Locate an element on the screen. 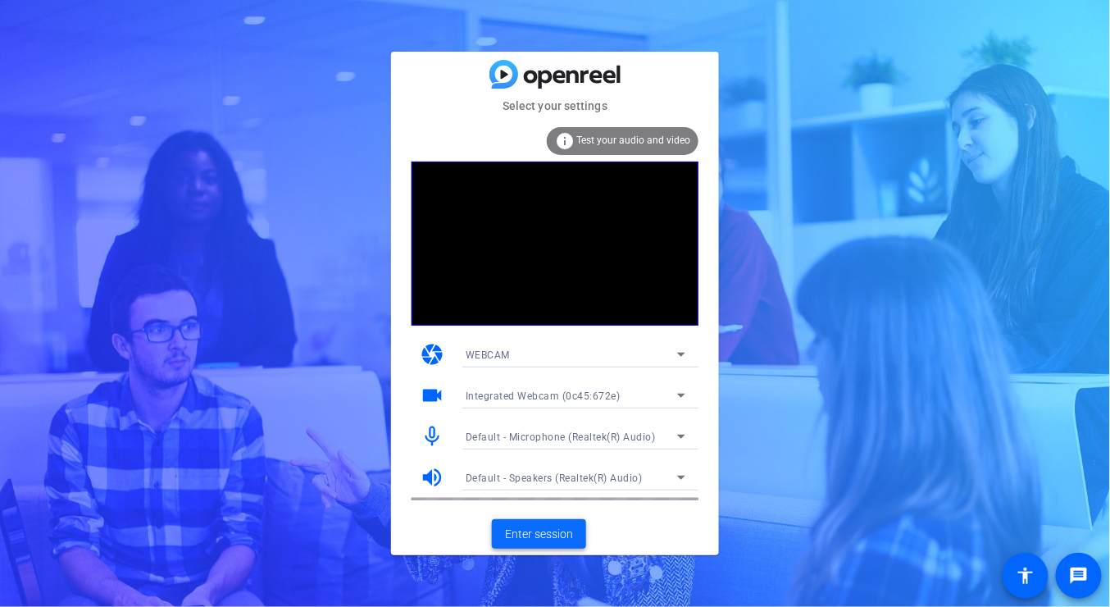  mat-icon: mic_none is located at coordinates (432, 436).